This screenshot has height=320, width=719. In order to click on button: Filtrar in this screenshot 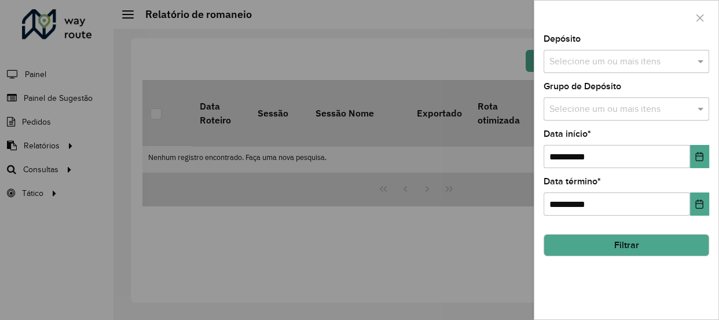, I will do `click(626, 245)`.